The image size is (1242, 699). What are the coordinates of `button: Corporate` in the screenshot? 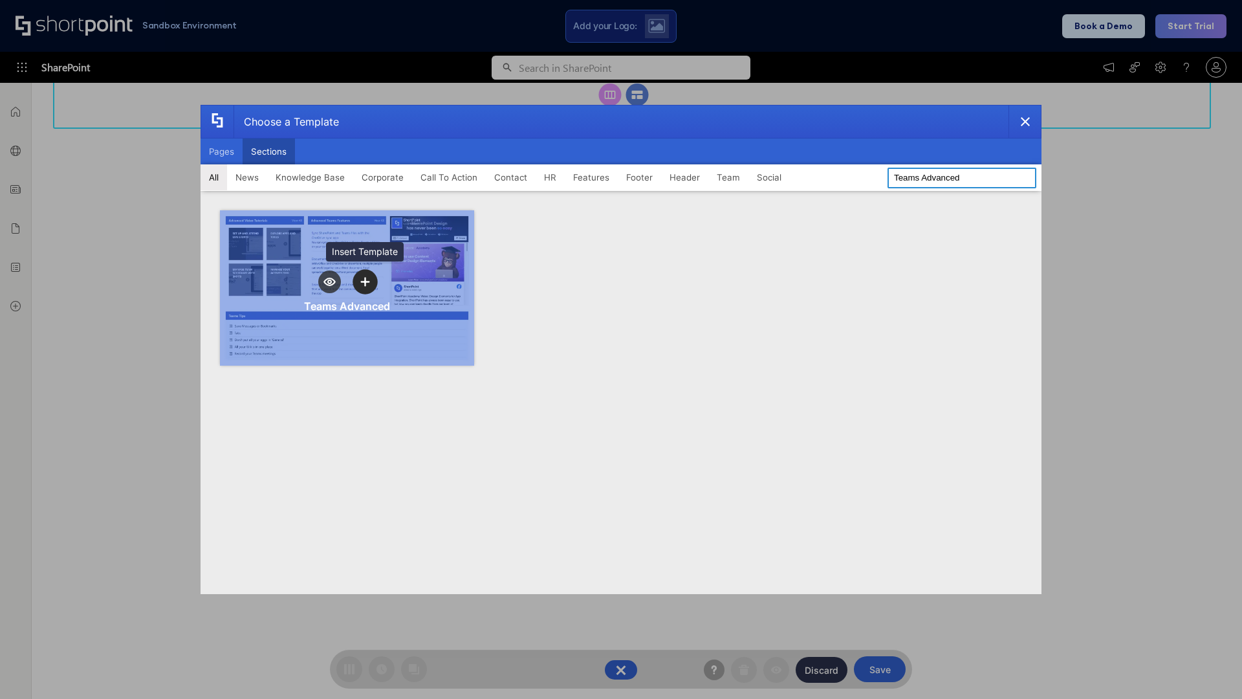 It's located at (382, 177).